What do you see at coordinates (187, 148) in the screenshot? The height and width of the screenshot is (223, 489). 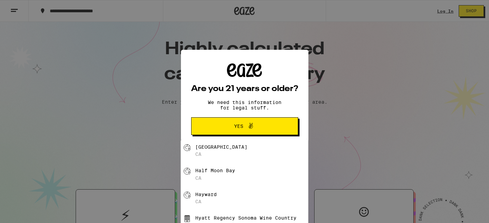 I see `img: Healdsburg` at bounding box center [187, 148].